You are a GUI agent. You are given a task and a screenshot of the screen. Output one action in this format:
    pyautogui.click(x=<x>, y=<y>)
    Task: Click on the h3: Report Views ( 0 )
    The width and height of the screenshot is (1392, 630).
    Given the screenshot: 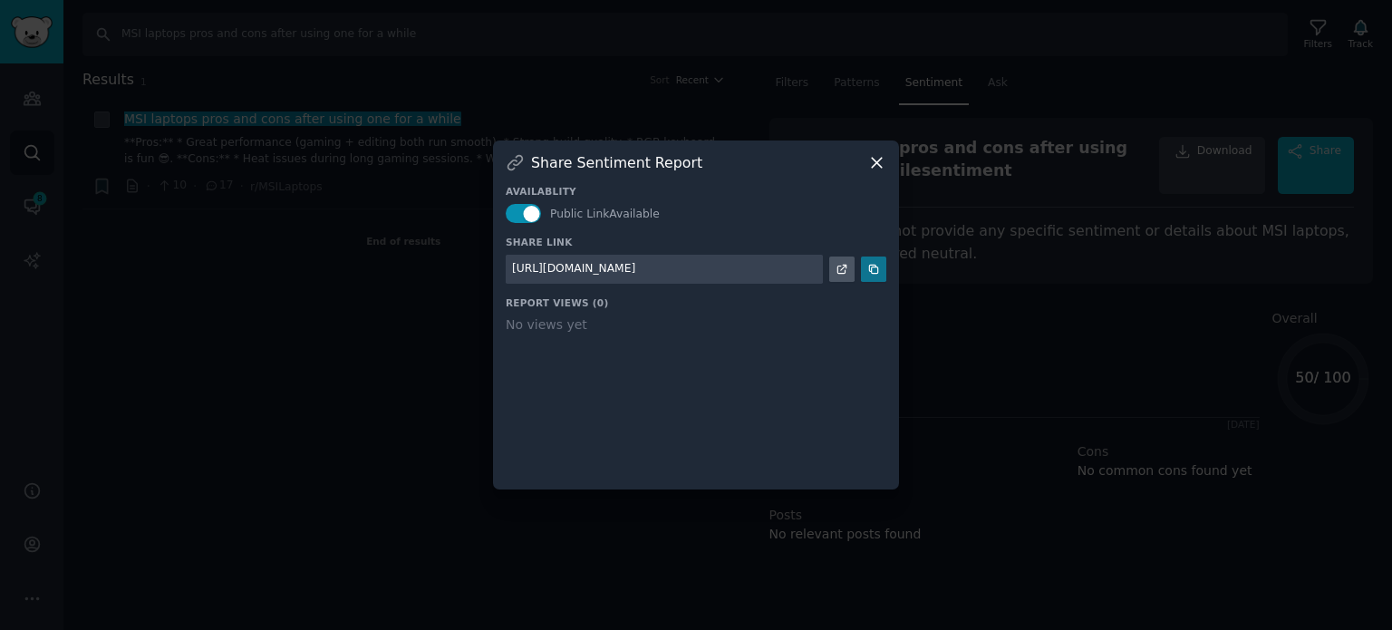 What is the action you would take?
    pyautogui.click(x=696, y=303)
    